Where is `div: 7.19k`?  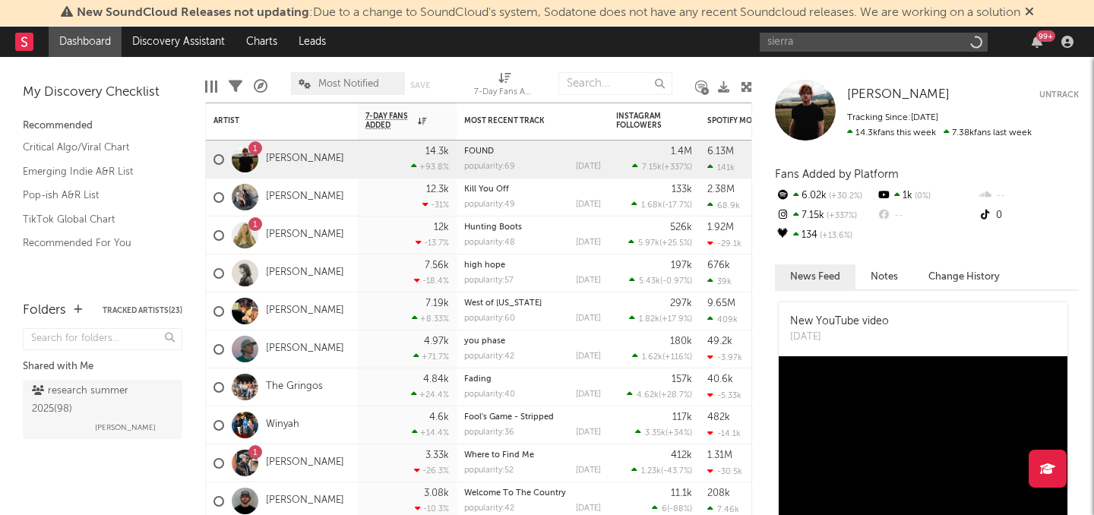 div: 7.19k is located at coordinates (437, 303).